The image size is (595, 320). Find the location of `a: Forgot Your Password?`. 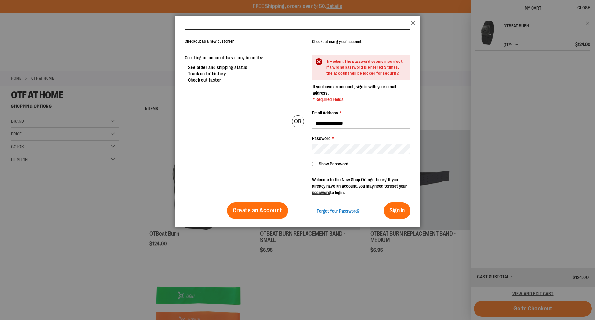

a: Forgot Your Password? is located at coordinates (338, 211).